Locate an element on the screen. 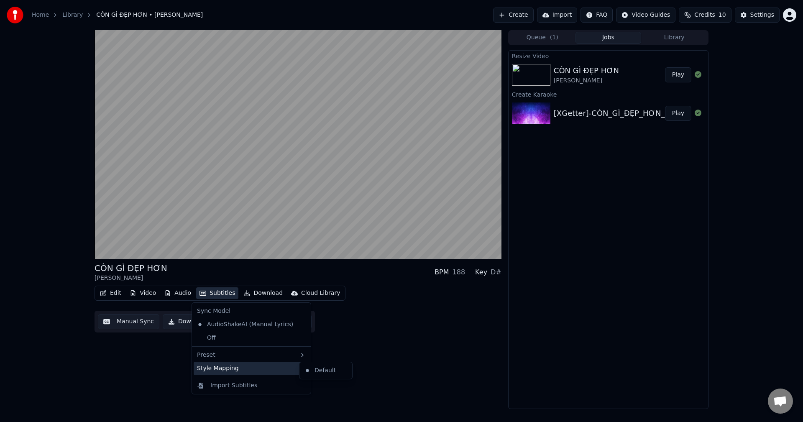 The image size is (803, 422). button: Video is located at coordinates (143, 293).